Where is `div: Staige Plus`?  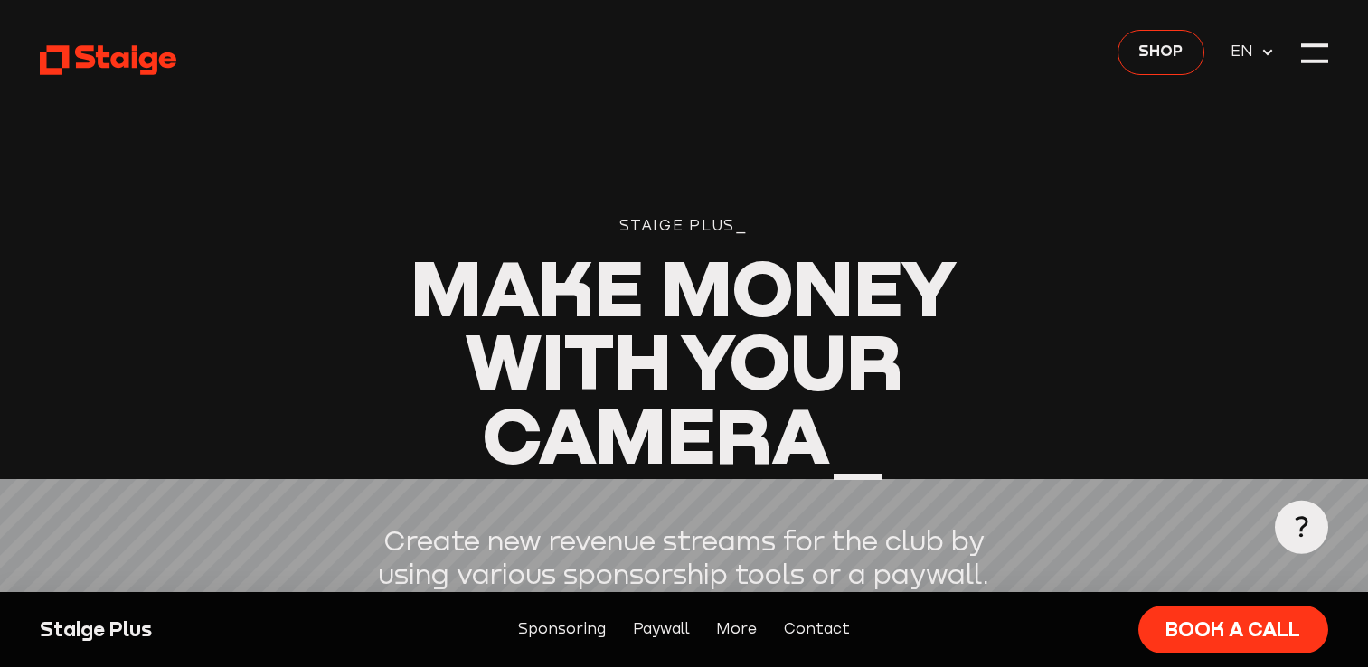 div: Staige Plus is located at coordinates (193, 630).